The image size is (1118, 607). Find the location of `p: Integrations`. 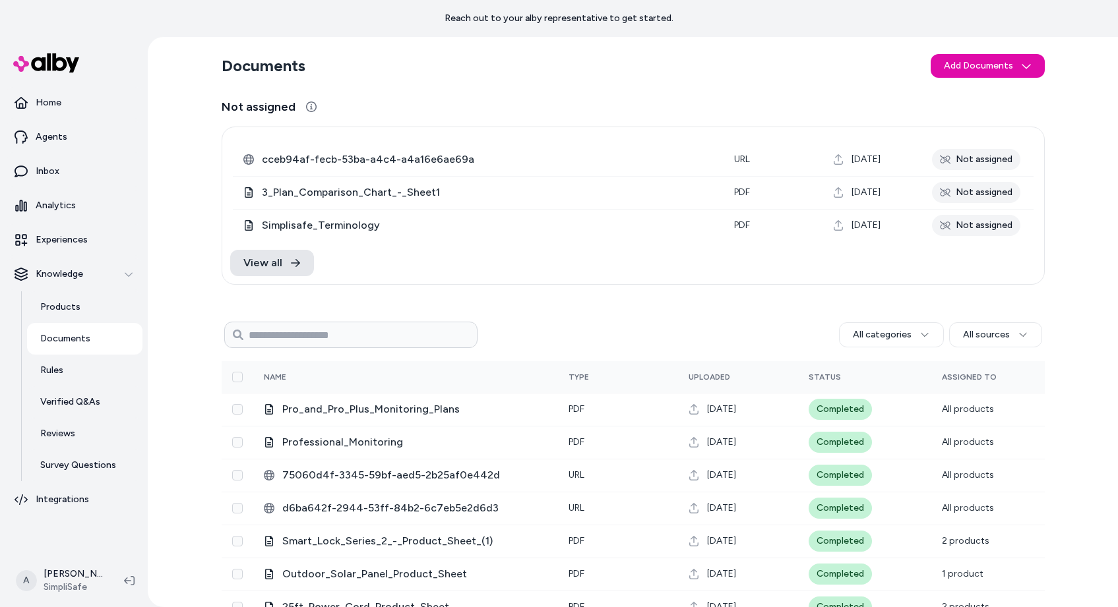

p: Integrations is located at coordinates (62, 500).